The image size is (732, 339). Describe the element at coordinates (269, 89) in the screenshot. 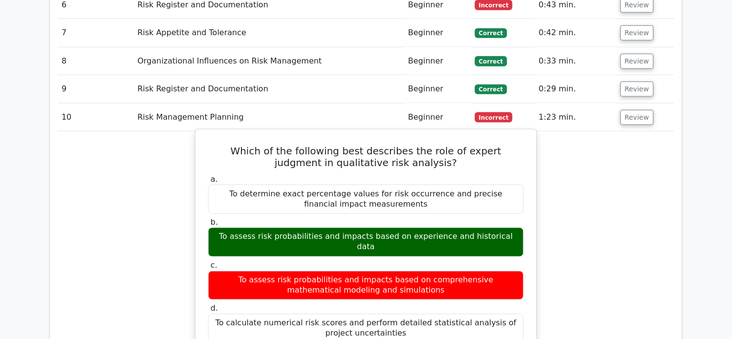

I see `td: Risk Register and Documentation` at that location.